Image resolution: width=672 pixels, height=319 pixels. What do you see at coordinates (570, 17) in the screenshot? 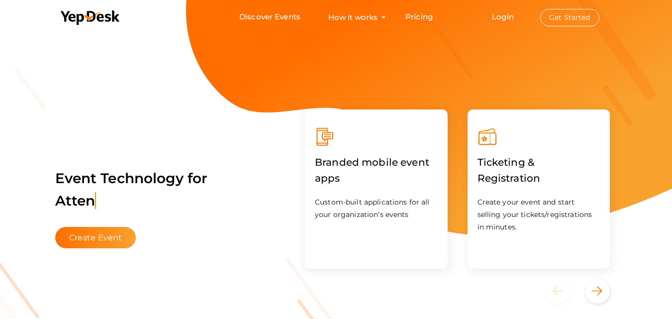
I see `button: Get Started` at bounding box center [570, 17].